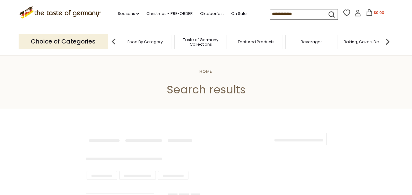 The height and width of the screenshot is (195, 412). I want to click on p: Choice of Categories, so click(63, 41).